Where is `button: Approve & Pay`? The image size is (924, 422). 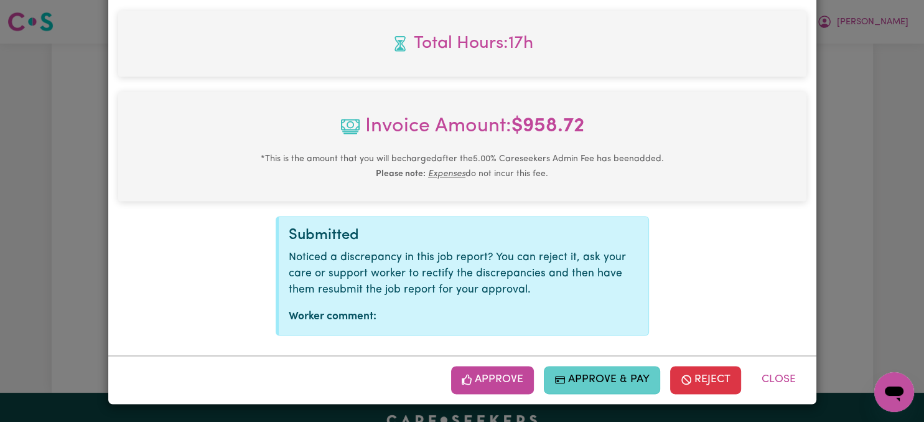
button: Approve & Pay is located at coordinates (602, 380).